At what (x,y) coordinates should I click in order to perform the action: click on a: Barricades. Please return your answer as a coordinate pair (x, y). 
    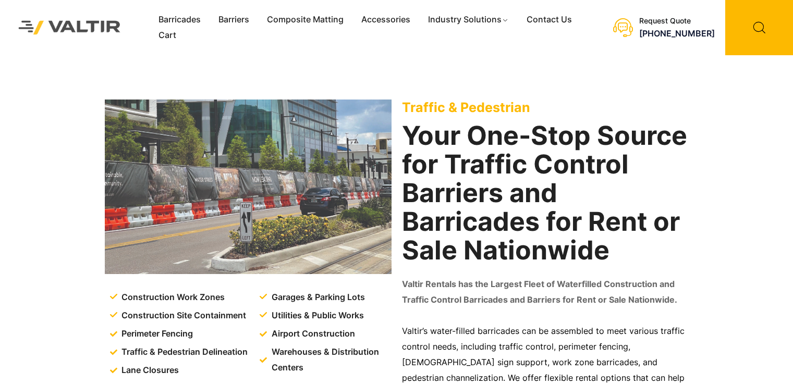
    Looking at the image, I should click on (179, 20).